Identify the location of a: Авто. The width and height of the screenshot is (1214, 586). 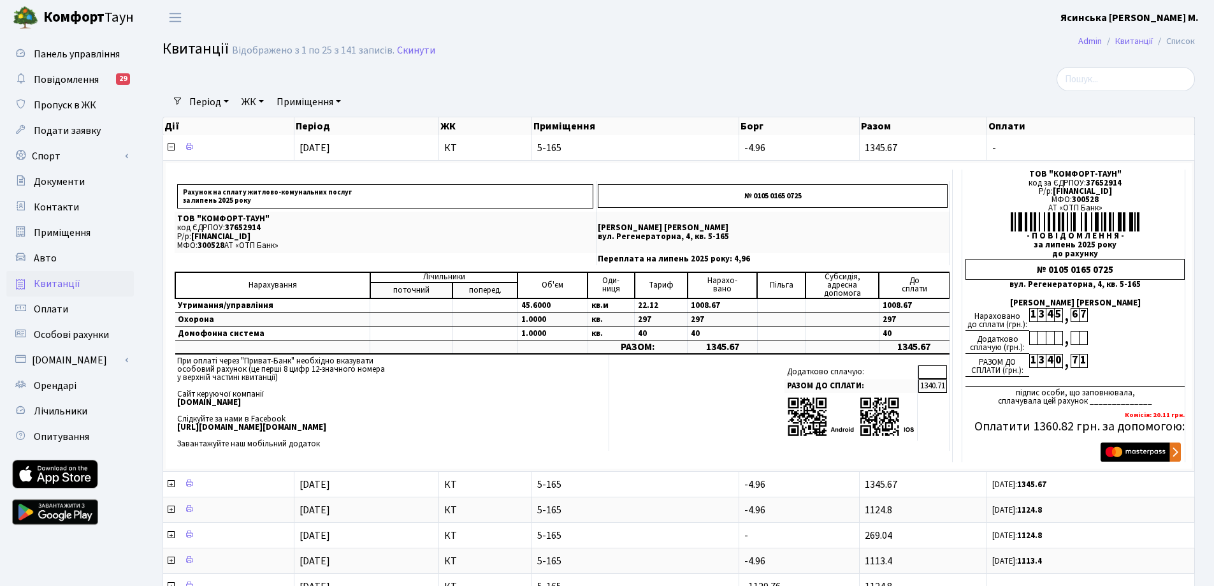
(70, 258).